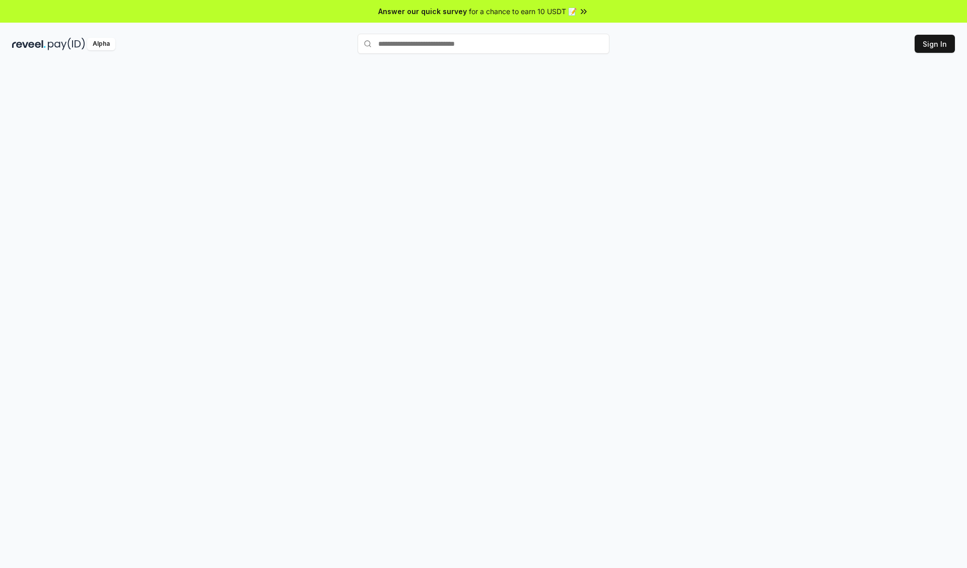 Image resolution: width=967 pixels, height=568 pixels. I want to click on div: Alpha, so click(101, 44).